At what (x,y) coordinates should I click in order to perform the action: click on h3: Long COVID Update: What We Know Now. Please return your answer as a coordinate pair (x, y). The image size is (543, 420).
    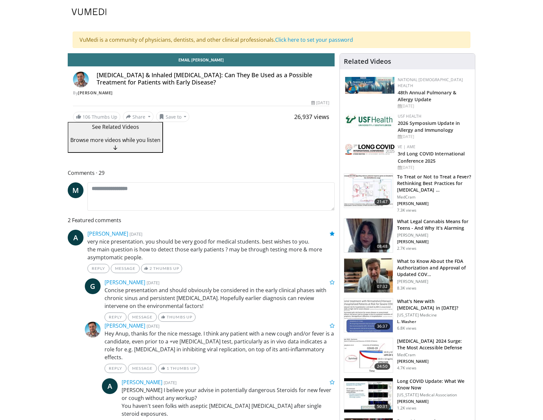
    Looking at the image, I should click on (434, 384).